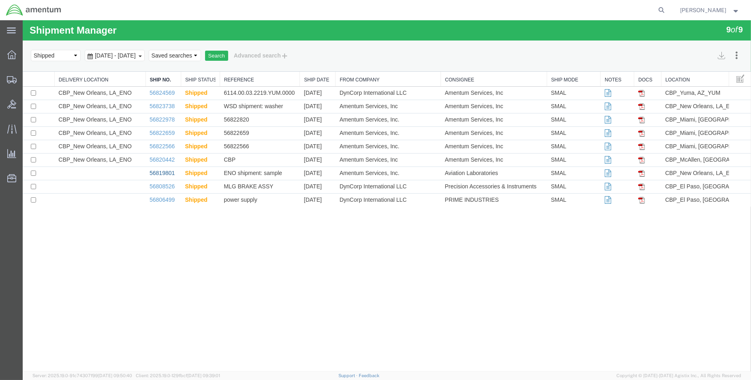 This screenshot has width=751, height=380. Describe the element at coordinates (92, 35) in the screenshot. I see `span: Aug 16th 2025 - Sep 16th 2025` at that location.